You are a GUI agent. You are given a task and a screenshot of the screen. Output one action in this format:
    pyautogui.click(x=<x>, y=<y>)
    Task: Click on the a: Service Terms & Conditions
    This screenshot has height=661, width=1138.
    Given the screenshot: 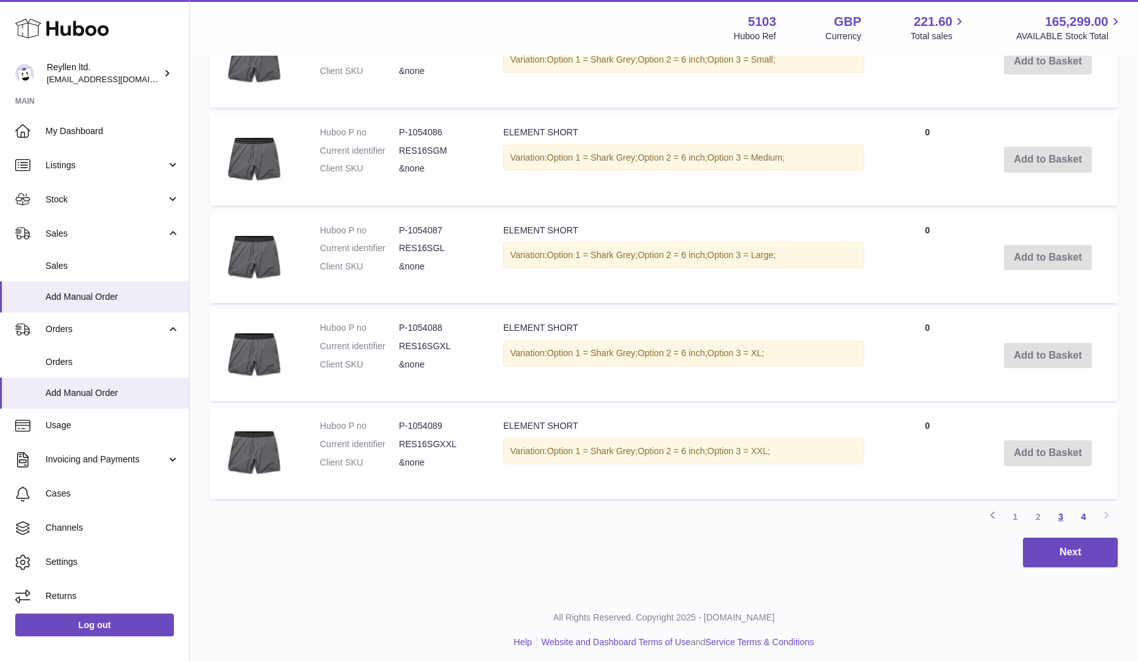 What is the action you would take?
    pyautogui.click(x=760, y=642)
    